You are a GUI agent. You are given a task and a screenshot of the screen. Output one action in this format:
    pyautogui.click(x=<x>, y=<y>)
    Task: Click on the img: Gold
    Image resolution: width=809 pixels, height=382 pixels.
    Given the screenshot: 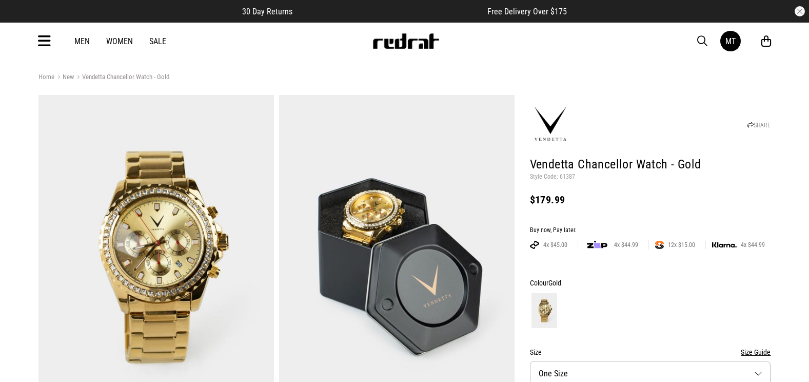 What is the action you would take?
    pyautogui.click(x=544, y=310)
    